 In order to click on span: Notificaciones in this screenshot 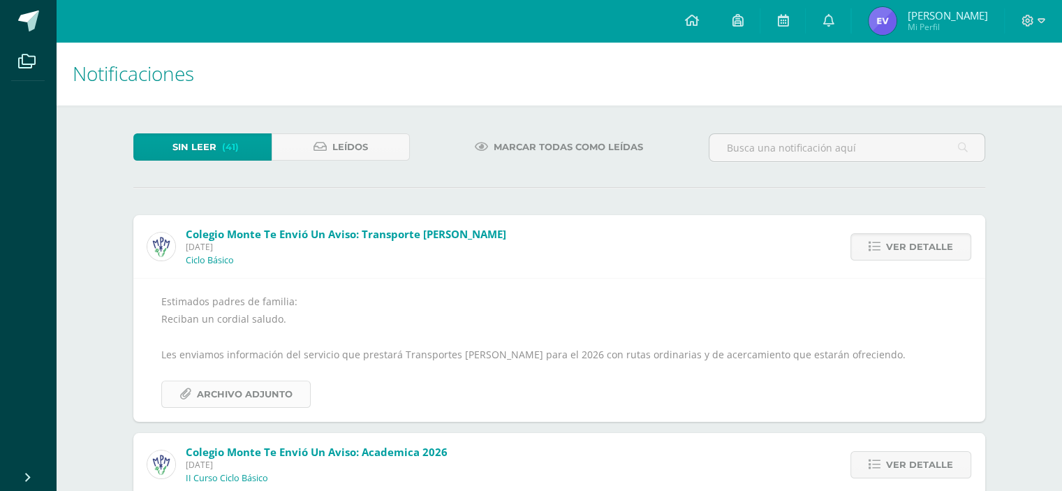, I will do `click(133, 73)`.